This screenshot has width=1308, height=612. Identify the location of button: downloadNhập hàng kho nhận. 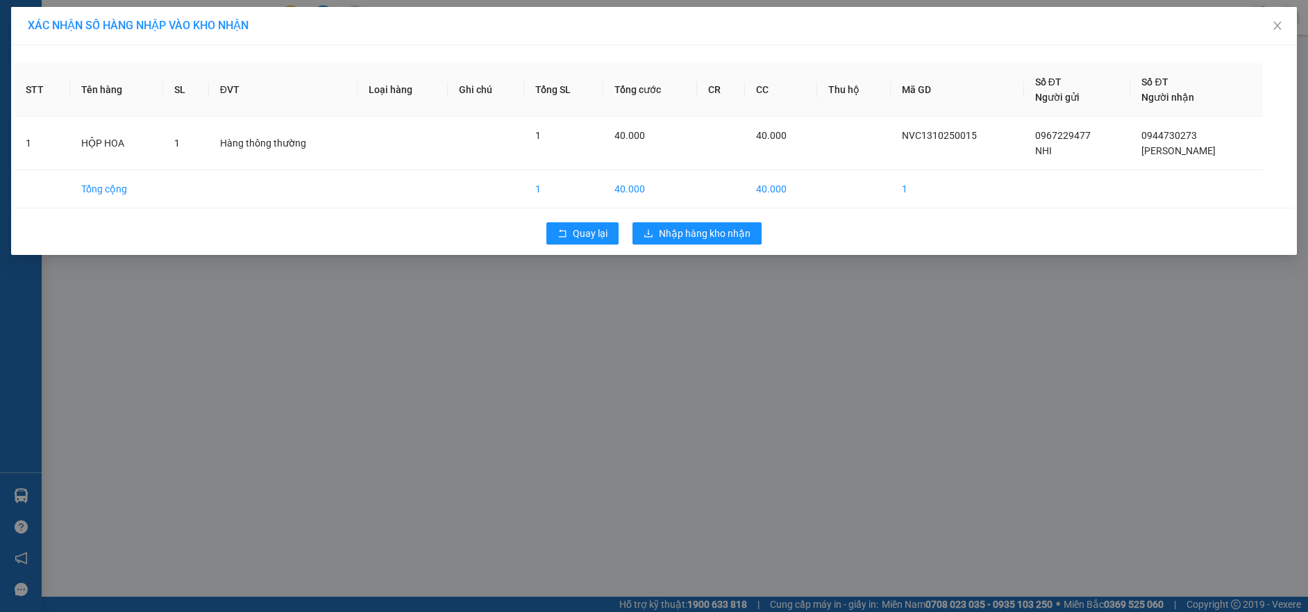
(697, 233).